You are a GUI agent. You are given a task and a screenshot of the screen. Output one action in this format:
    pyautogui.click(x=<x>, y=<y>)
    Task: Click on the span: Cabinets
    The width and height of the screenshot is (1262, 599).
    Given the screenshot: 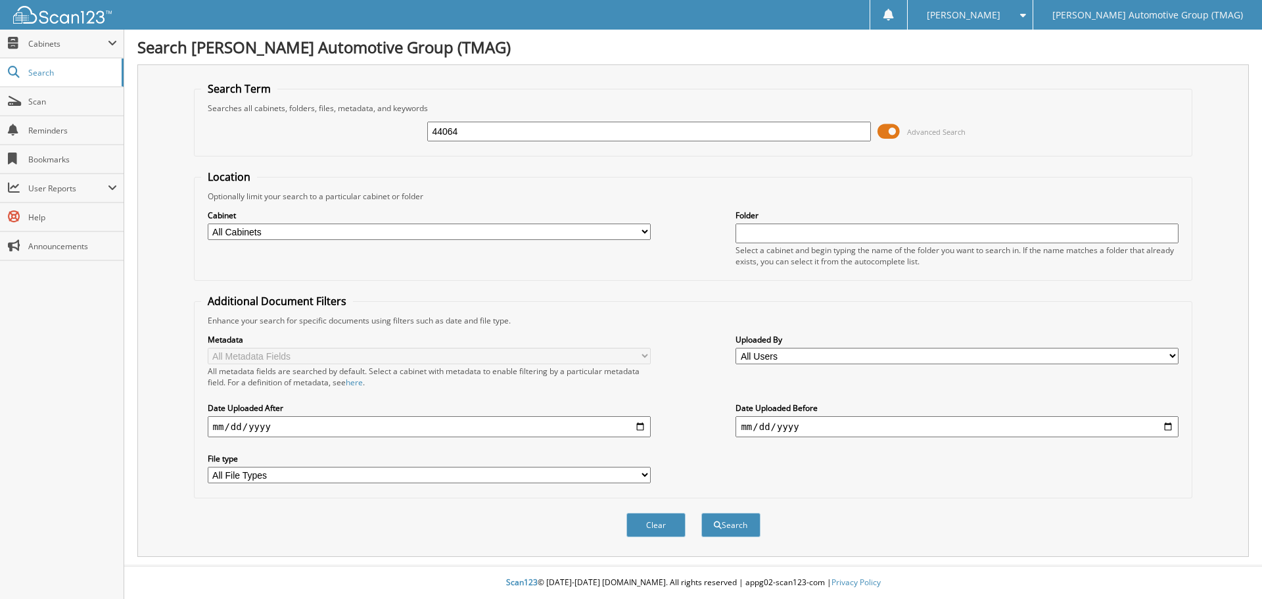 What is the action you would take?
    pyautogui.click(x=68, y=43)
    